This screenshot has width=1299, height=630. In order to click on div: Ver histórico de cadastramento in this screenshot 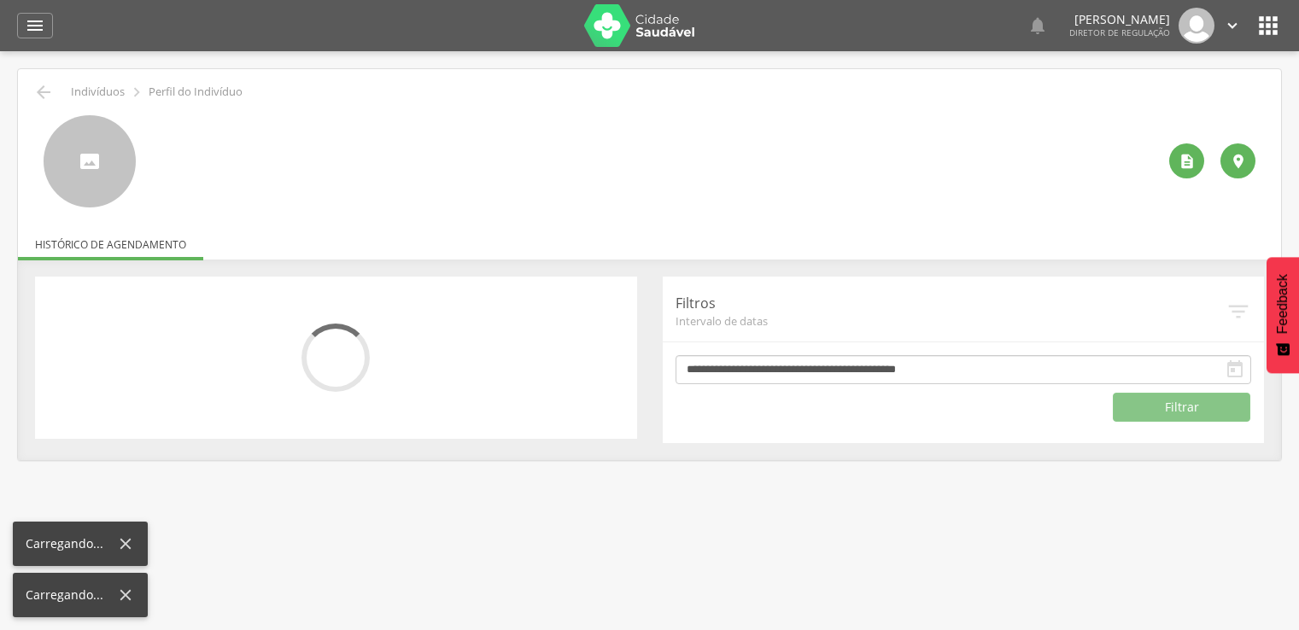, I will do `click(1186, 161)`.